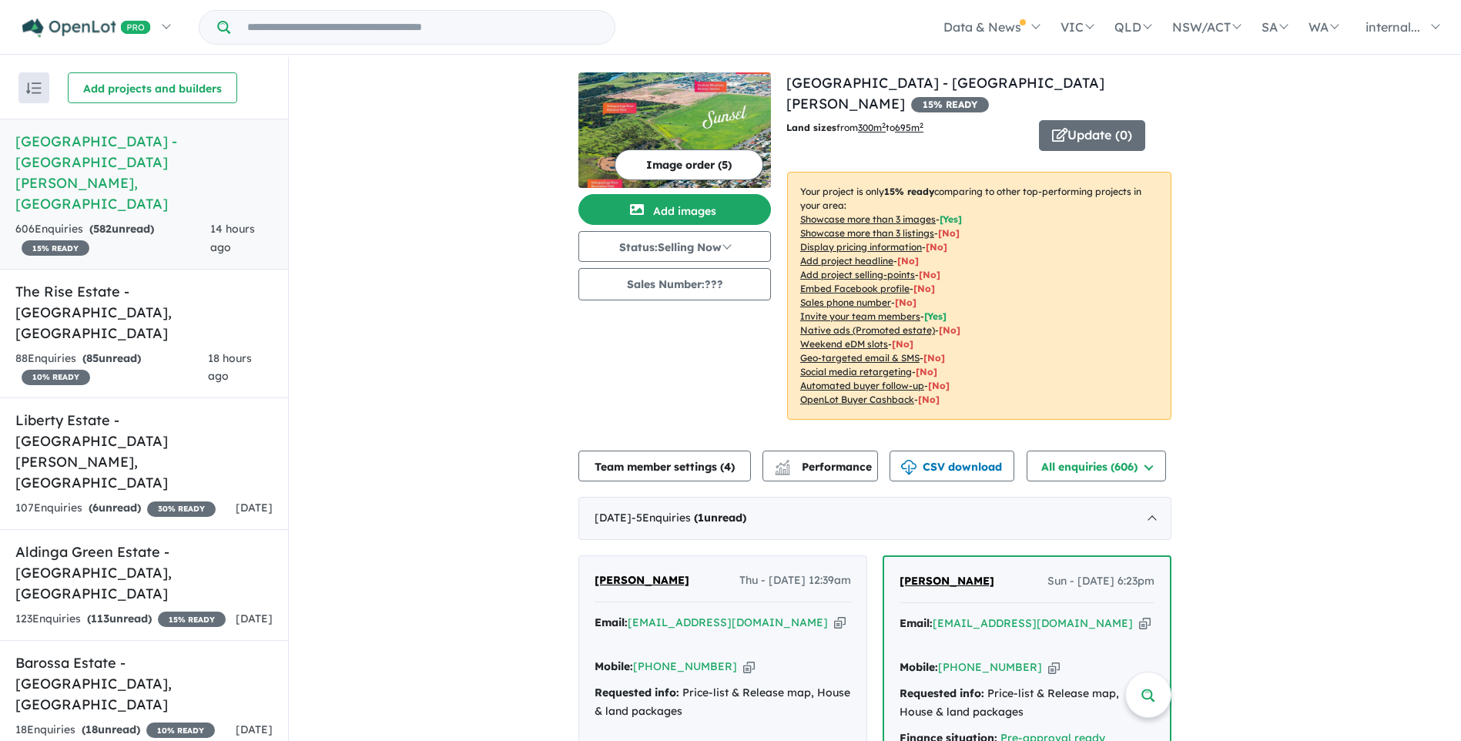 Image resolution: width=1461 pixels, height=741 pixels. What do you see at coordinates (857, 274) in the screenshot?
I see `u: Add project selling-points` at bounding box center [857, 274].